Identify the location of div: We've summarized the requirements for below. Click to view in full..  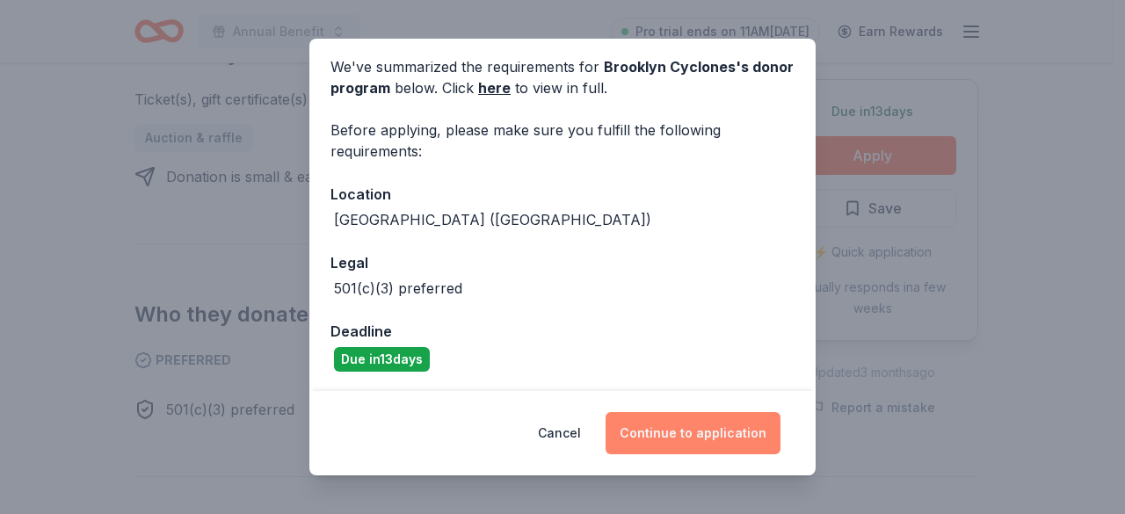
(563, 77).